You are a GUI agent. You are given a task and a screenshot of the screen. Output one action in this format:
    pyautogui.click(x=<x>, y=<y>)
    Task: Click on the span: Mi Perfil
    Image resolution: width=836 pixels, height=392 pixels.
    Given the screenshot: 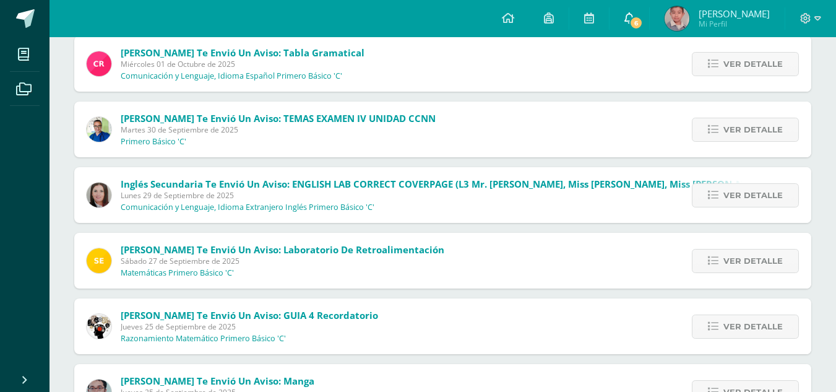 What is the action you would take?
    pyautogui.click(x=734, y=24)
    